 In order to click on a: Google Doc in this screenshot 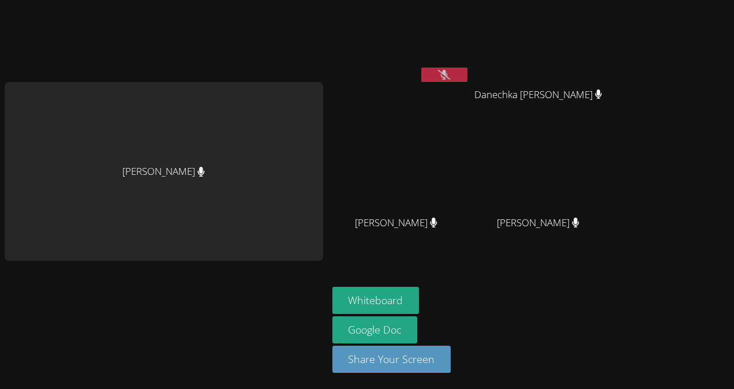, I will do `click(375, 330)`.